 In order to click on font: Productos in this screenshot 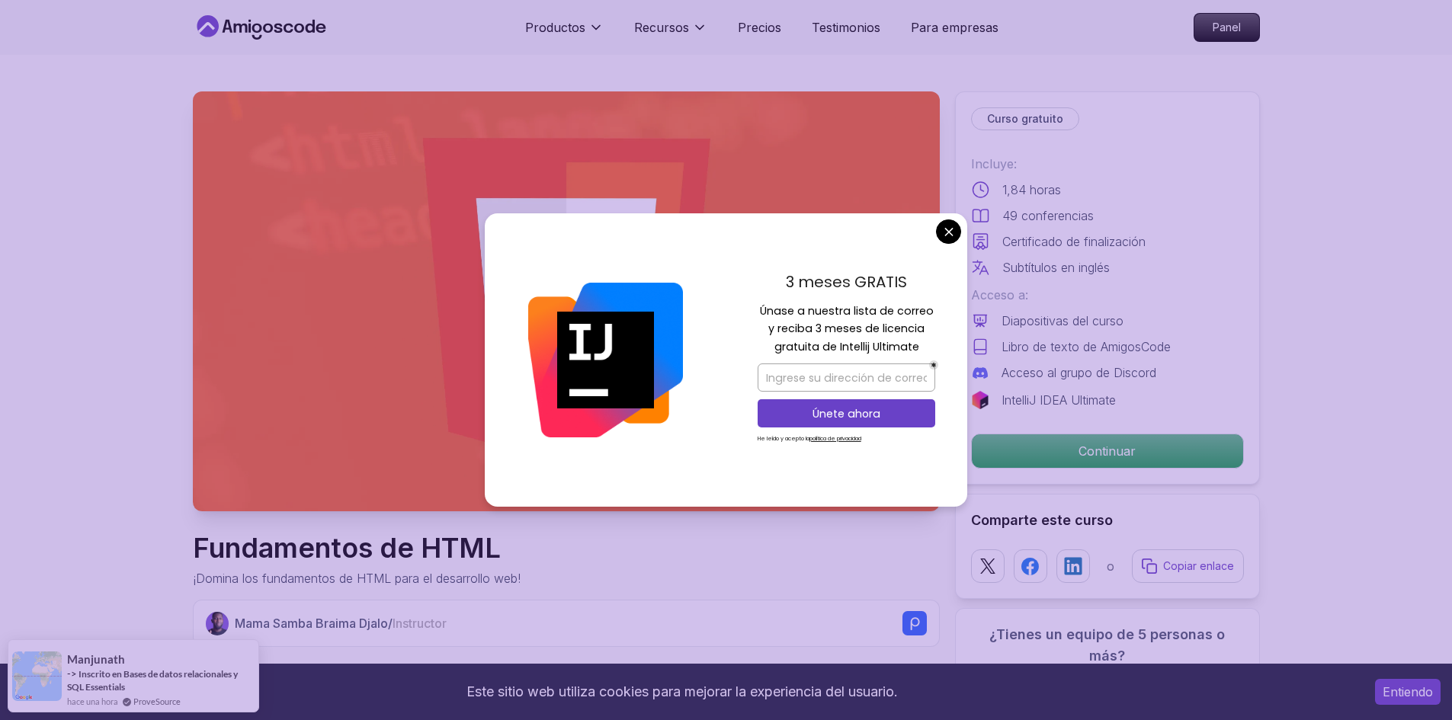, I will do `click(555, 27)`.